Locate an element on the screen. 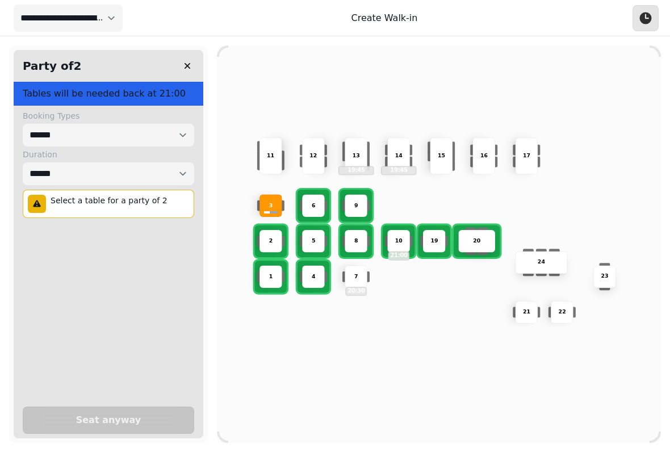 The width and height of the screenshot is (670, 452). p: Tables will be needed back at 21:00 is located at coordinates (109, 94).